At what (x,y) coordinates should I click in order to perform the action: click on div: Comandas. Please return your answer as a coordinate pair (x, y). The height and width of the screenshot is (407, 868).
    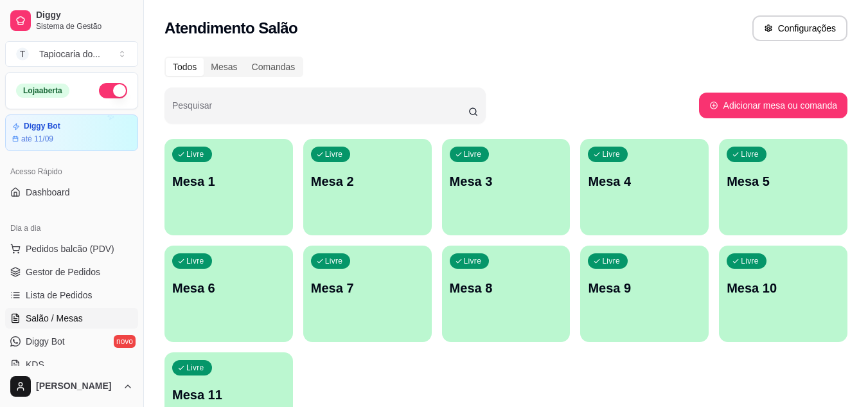
    Looking at the image, I should click on (274, 67).